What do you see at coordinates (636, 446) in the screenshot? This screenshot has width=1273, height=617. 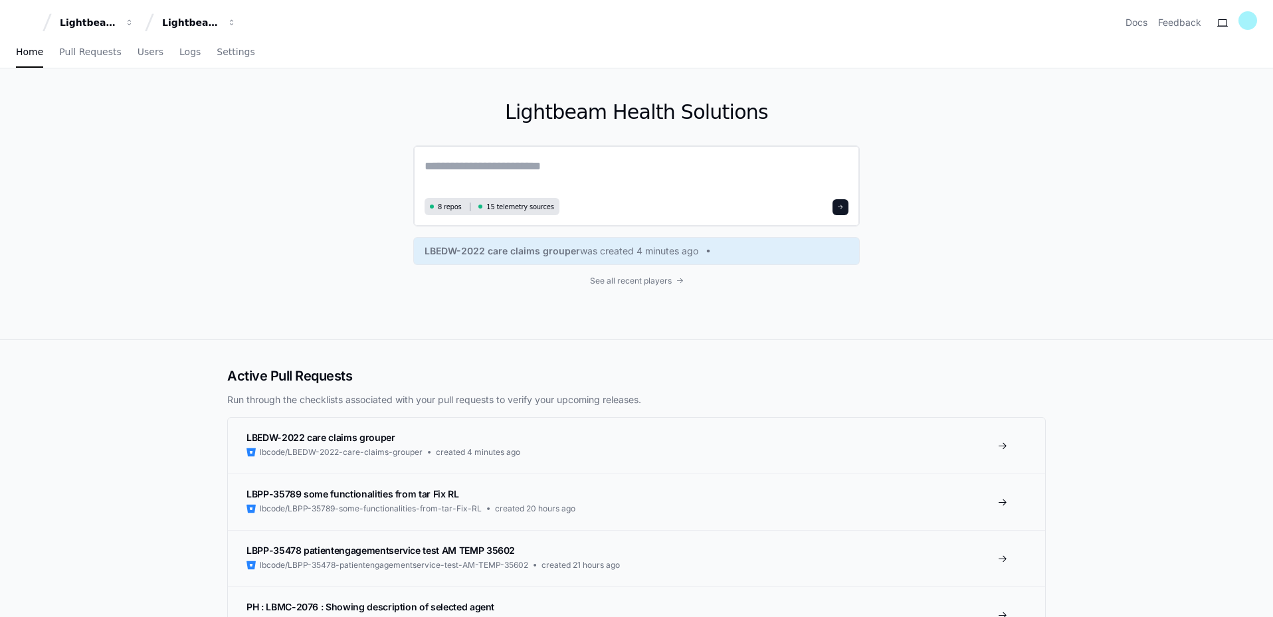 I see `a: LBEDW-2022 care claims grouperlbcode/LBEDW-2022-care-claims-groupercreated 4 minutes ago` at bounding box center [636, 446].